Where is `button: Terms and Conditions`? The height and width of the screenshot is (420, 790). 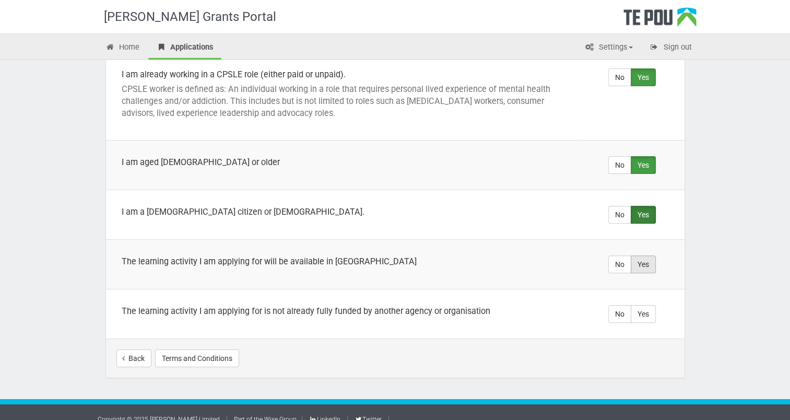
button: Terms and Conditions is located at coordinates (197, 358).